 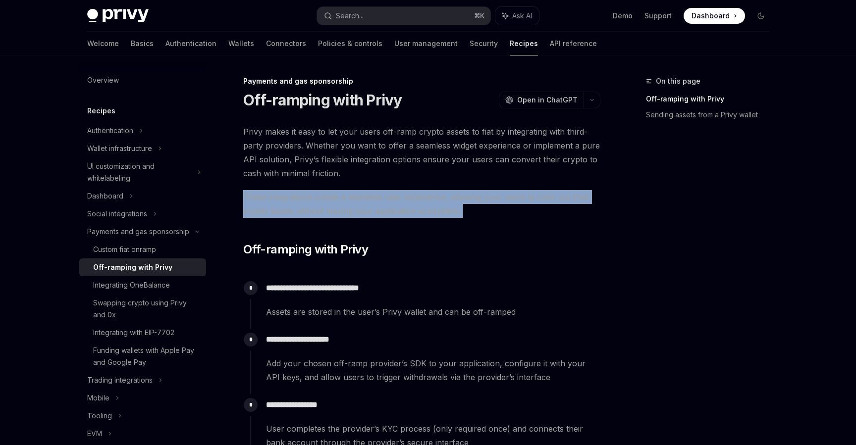 What do you see at coordinates (524, 44) in the screenshot?
I see `a: Recipes` at bounding box center [524, 44].